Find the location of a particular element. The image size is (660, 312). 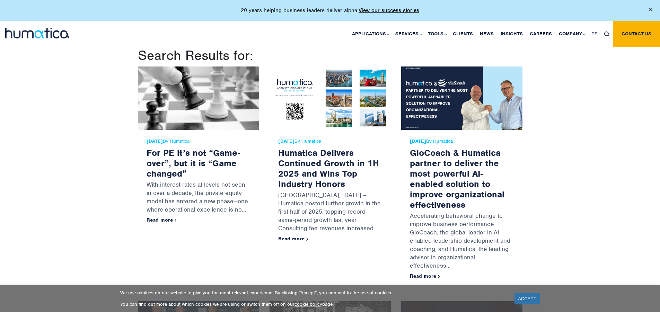

p: With interest rates at levels not seen in over a decade, the private equity model has entered a n... is located at coordinates (199, 198).